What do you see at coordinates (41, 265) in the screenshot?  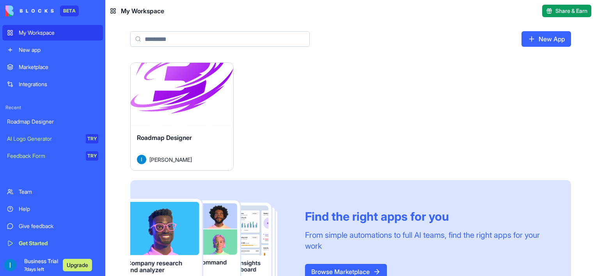 I see `span: Business Trial` at bounding box center [41, 265].